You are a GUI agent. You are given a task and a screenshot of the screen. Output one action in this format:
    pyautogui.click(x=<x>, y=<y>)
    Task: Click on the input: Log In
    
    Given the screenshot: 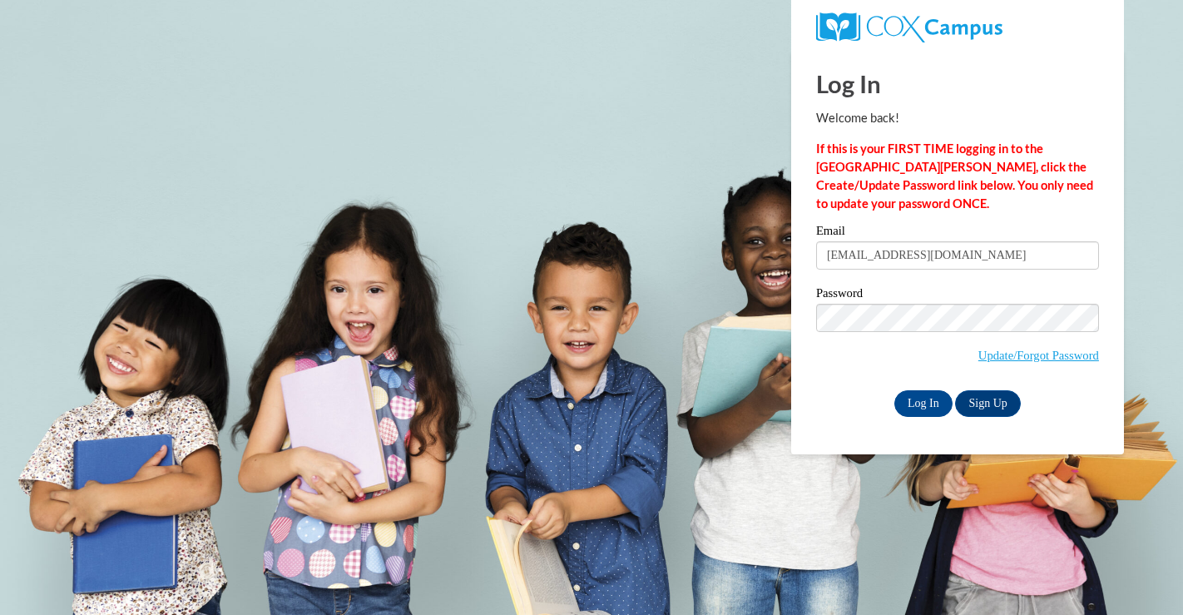 What is the action you would take?
    pyautogui.click(x=924, y=404)
    